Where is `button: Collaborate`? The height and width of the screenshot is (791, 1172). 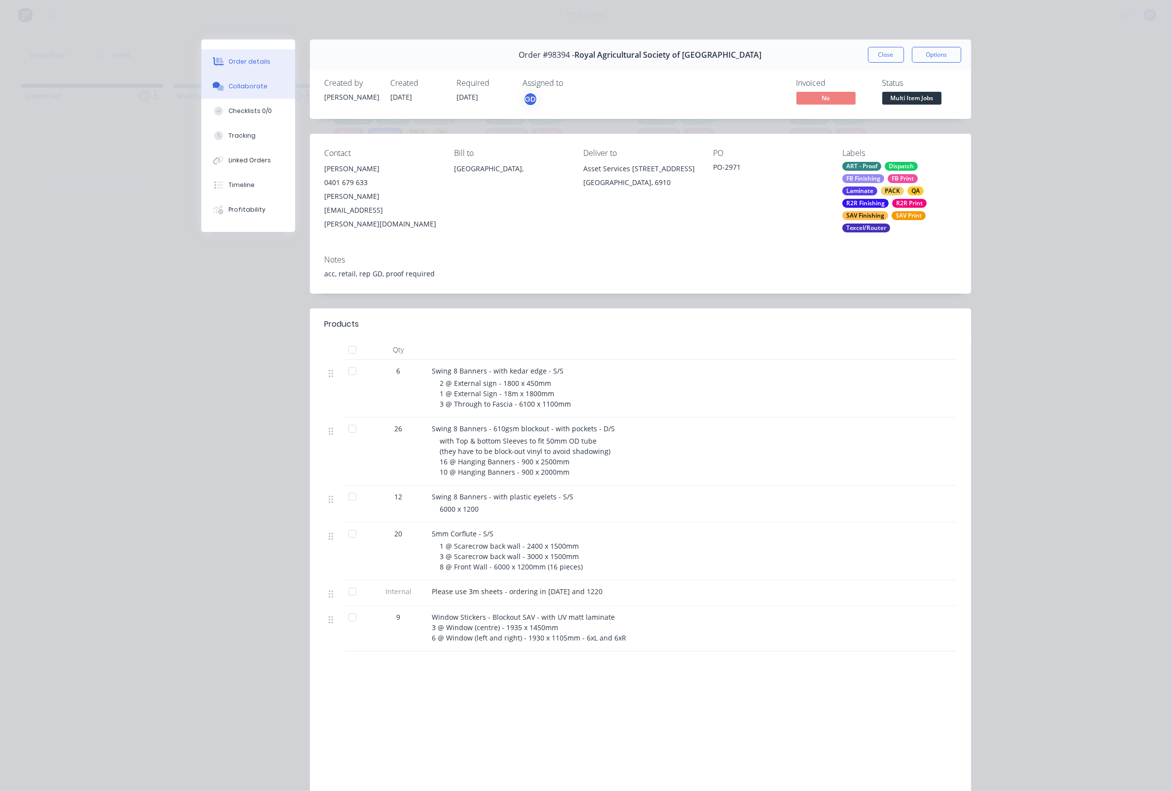
button: Collaborate is located at coordinates (248, 86).